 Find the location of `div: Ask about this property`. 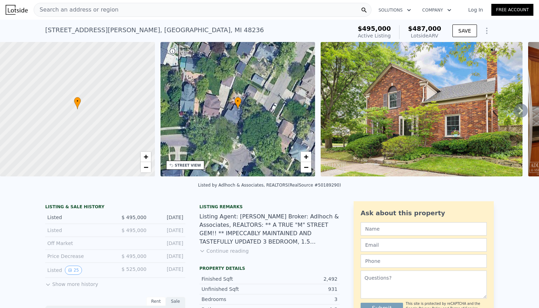

div: Ask about this property is located at coordinates (423, 213).